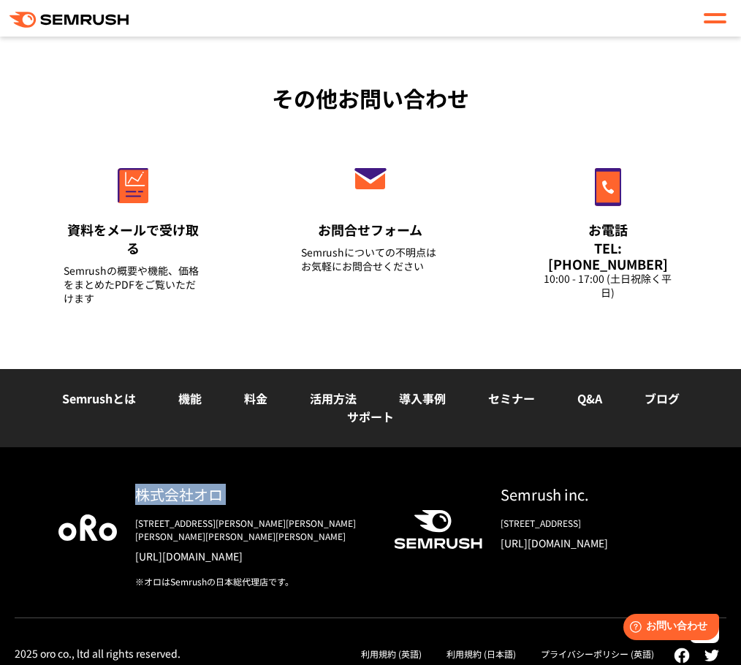 The image size is (741, 665). What do you see at coordinates (711, 655) in the screenshot?
I see `img: twitter` at bounding box center [711, 655].